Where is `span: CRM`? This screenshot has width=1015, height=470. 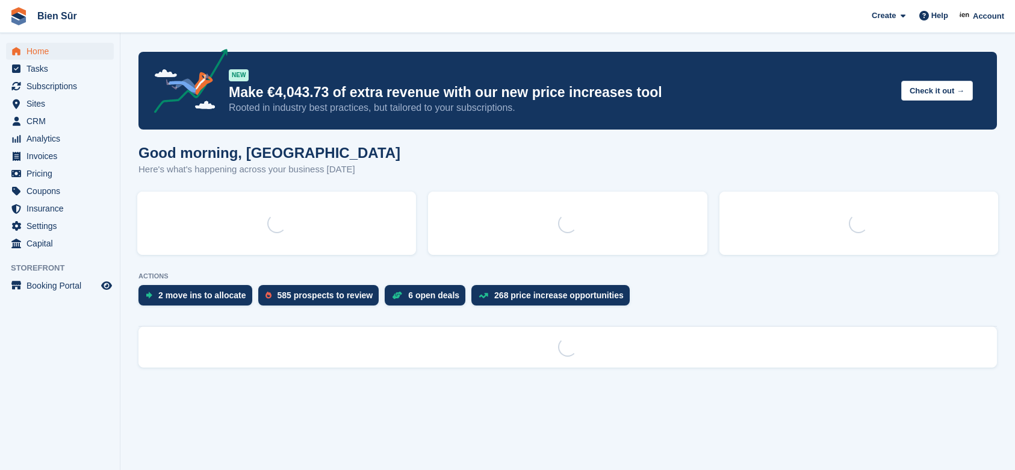 span: CRM is located at coordinates (63, 121).